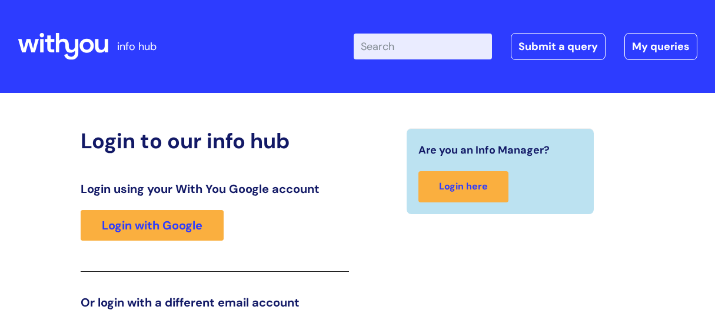 This screenshot has height=313, width=715. What do you see at coordinates (214, 302) in the screenshot?
I see `h3: Or login with a different email account` at bounding box center [214, 302].